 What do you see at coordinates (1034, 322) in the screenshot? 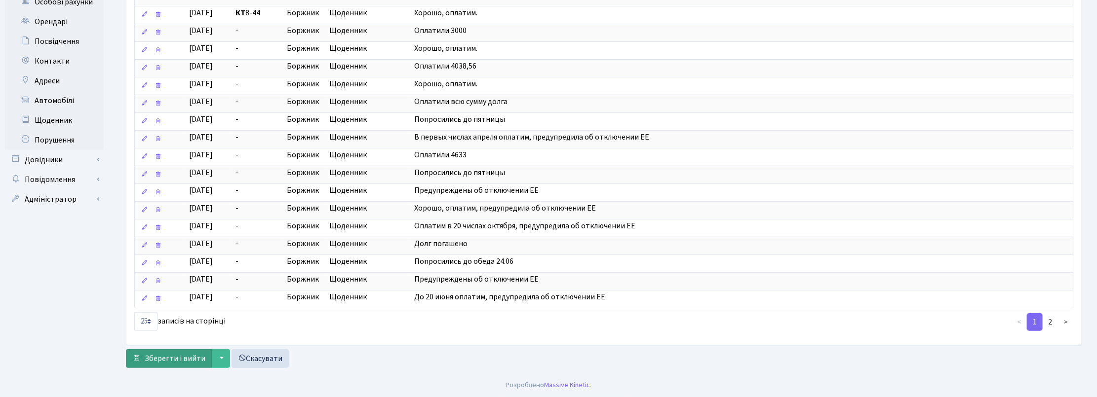
I see `a: 1` at bounding box center [1034, 322].